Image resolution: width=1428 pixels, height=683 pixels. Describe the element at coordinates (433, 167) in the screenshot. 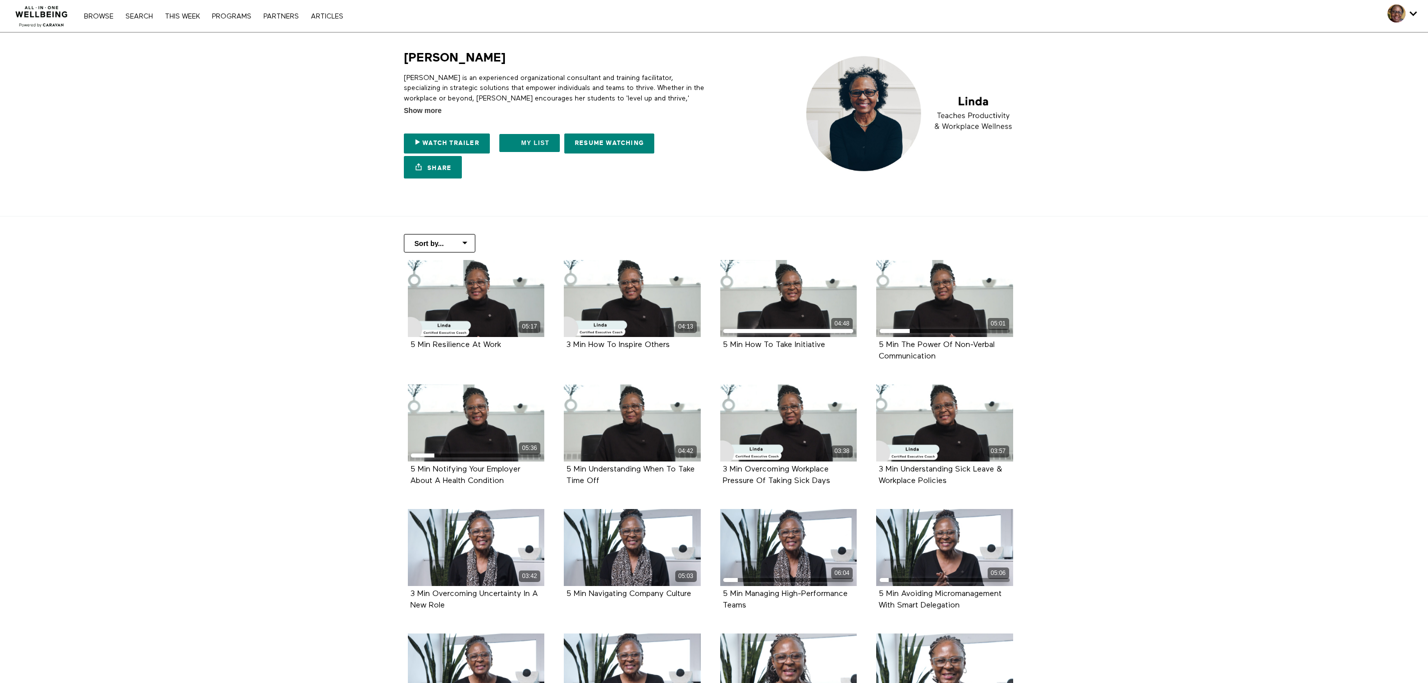

I see `a: Share` at that location.